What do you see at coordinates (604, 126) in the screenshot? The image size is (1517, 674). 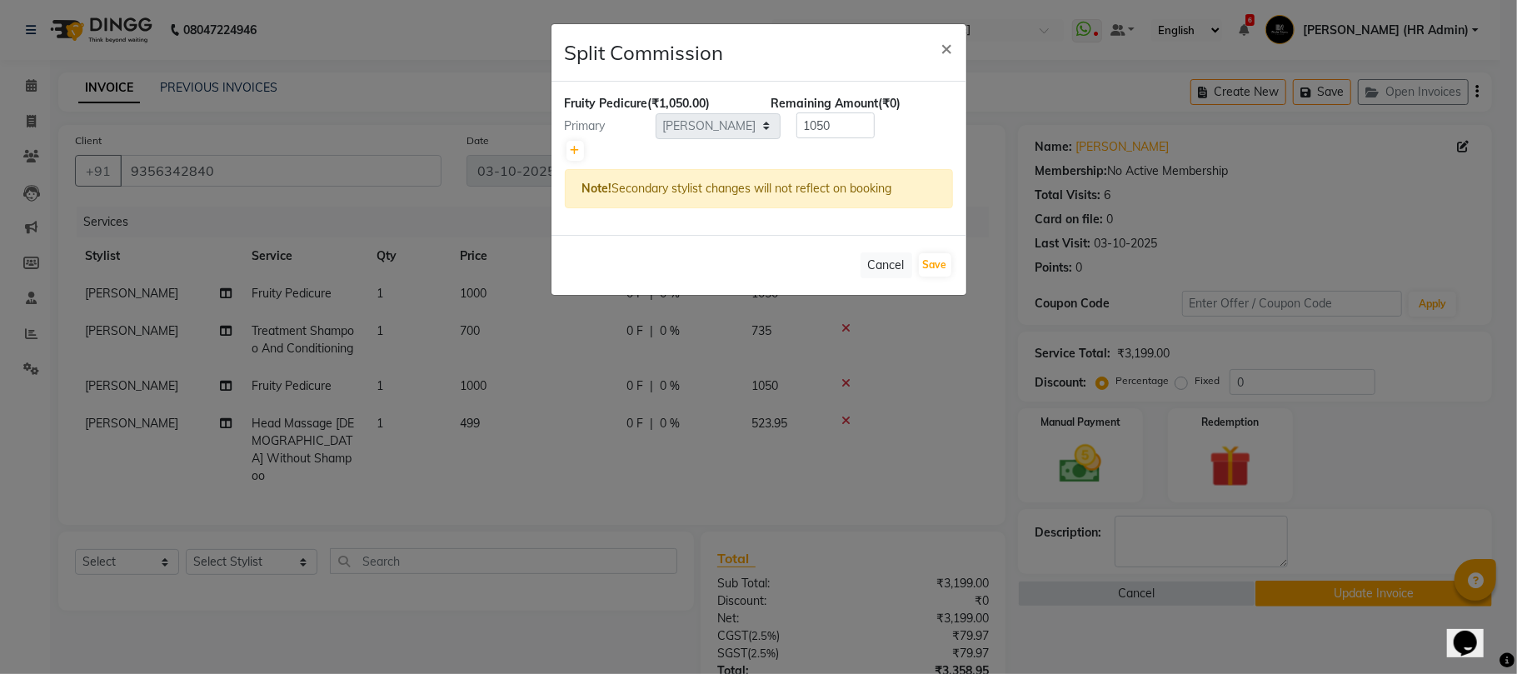 I see `div: Primary` at bounding box center [604, 126].